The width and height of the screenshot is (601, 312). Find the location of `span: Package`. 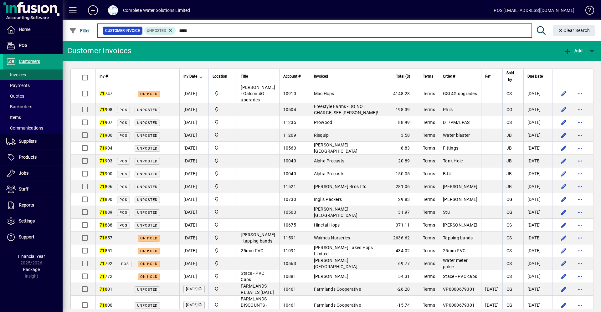

span: Package is located at coordinates (31, 270).